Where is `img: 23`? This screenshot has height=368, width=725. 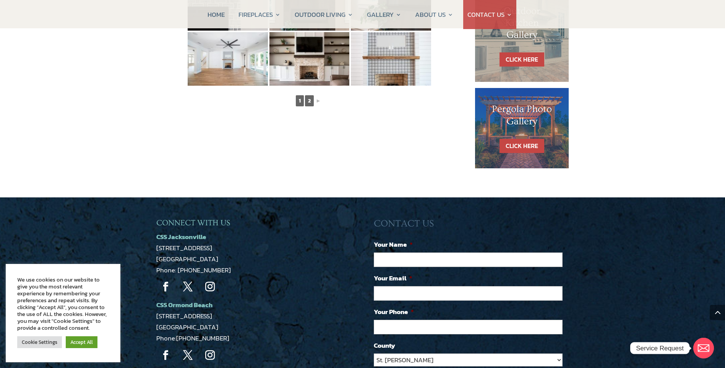 img: 23 is located at coordinates (310, 59).